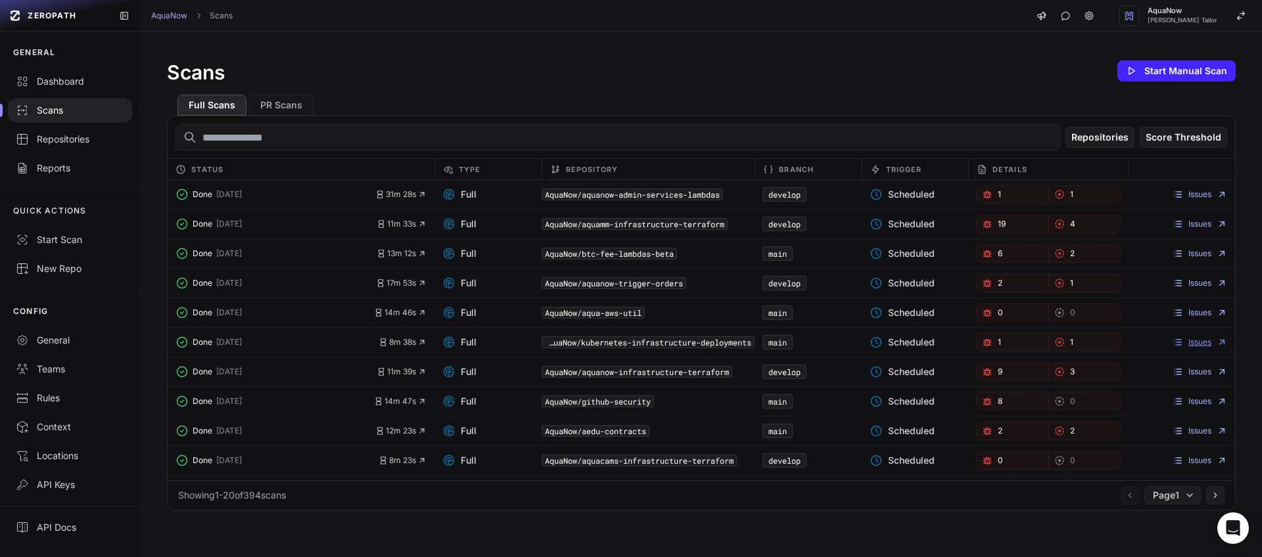 This screenshot has height=557, width=1262. What do you see at coordinates (401, 283) in the screenshot?
I see `button: 17m 53s` at bounding box center [401, 283].